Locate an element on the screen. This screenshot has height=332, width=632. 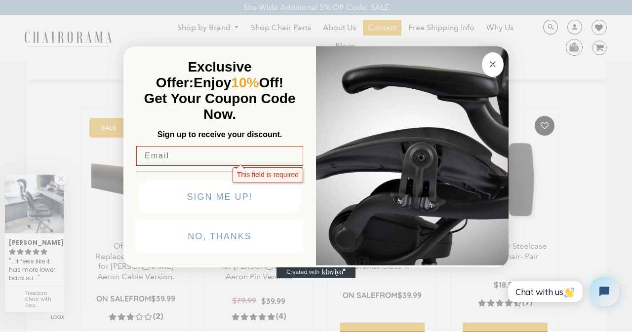
span: Enjoy Off! is located at coordinates (239, 82).